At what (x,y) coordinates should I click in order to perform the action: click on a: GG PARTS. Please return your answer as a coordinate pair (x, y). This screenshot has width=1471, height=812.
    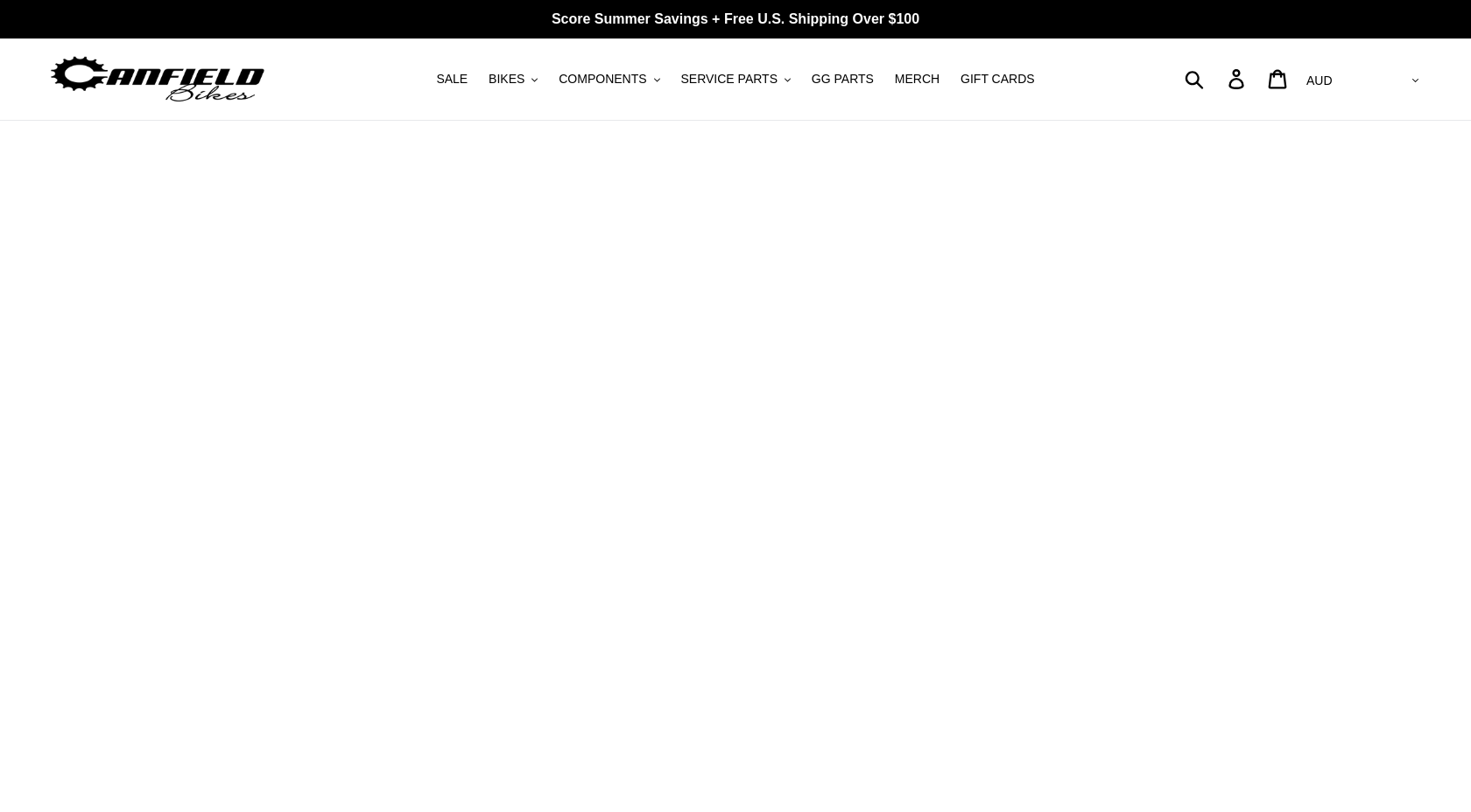
    Looking at the image, I should click on (842, 79).